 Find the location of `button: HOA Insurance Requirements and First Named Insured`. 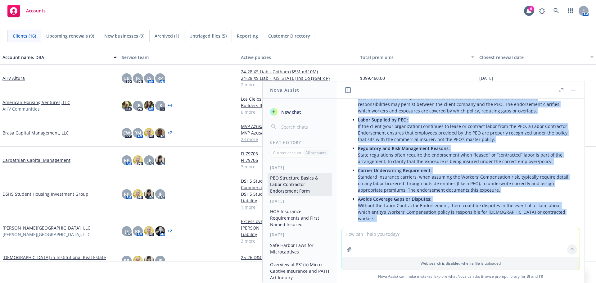

button: HOA Insurance Requirements and First Named Insured is located at coordinates (299, 217).